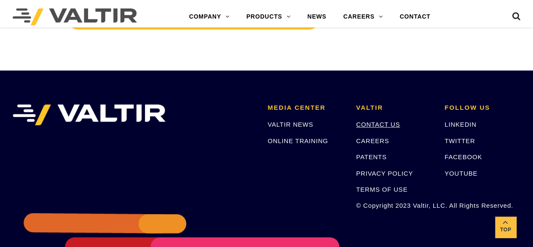 The width and height of the screenshot is (533, 247). Describe the element at coordinates (461, 173) in the screenshot. I see `a: YOUTUBE` at that location.